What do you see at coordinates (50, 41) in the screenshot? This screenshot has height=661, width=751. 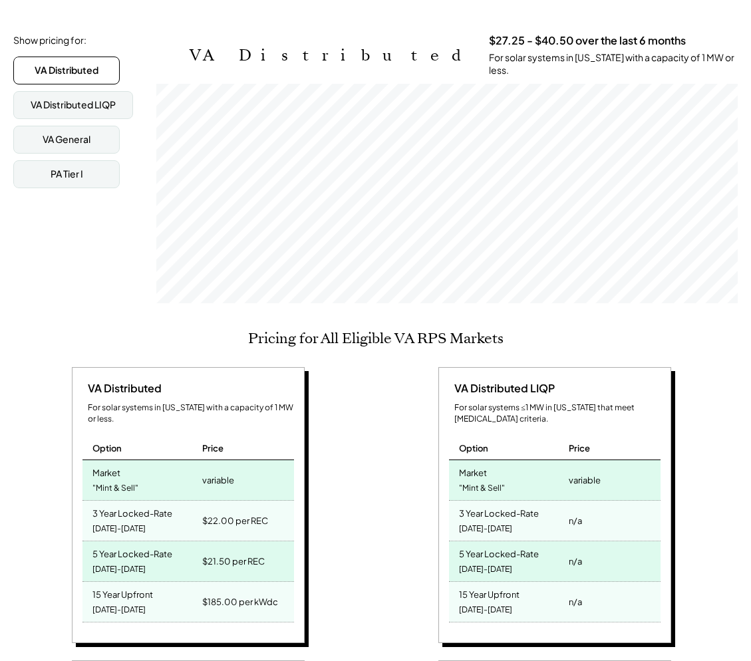 I see `div: Show pricing for:` at bounding box center [50, 41].